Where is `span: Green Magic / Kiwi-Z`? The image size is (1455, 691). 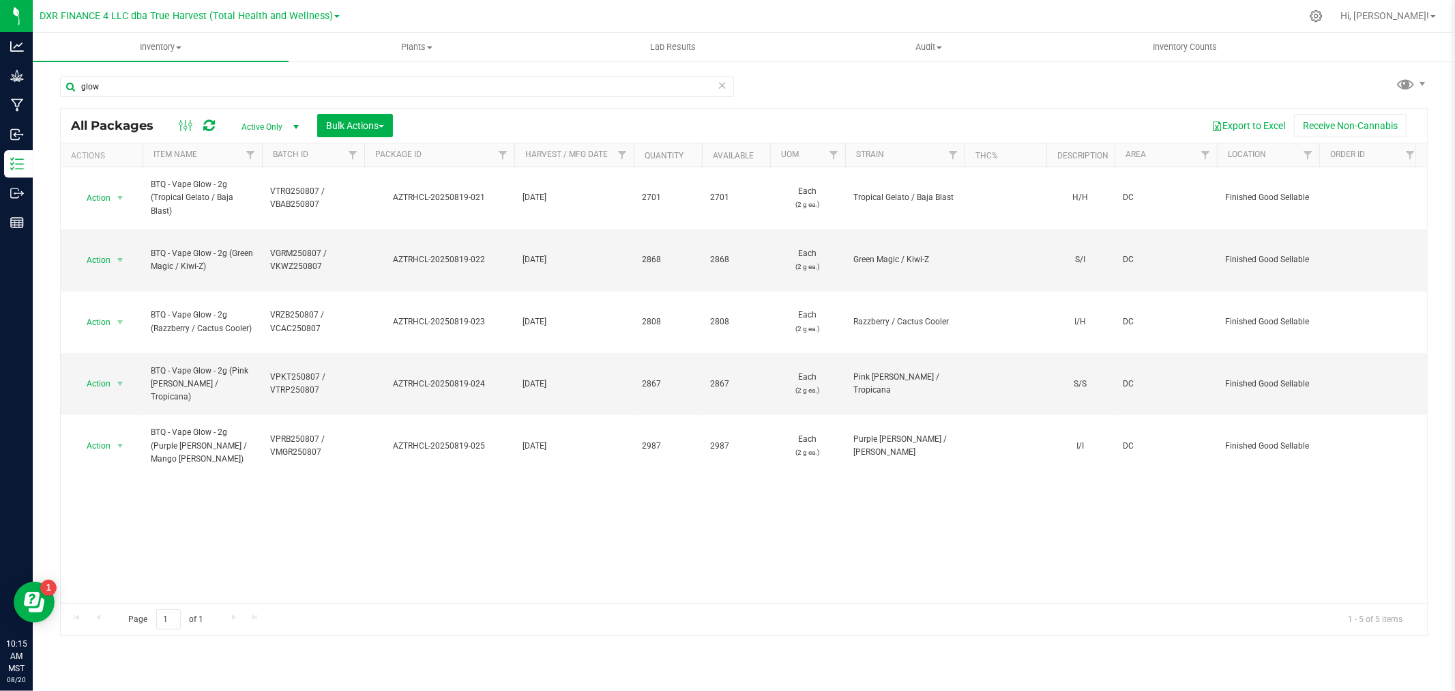
span: Green Magic / Kiwi-Z is located at coordinates (905, 259).